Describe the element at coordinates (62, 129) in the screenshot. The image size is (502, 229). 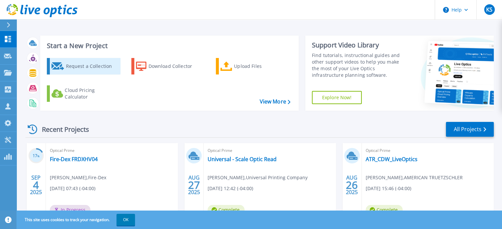
I see `div: Recent Projects` at that location.